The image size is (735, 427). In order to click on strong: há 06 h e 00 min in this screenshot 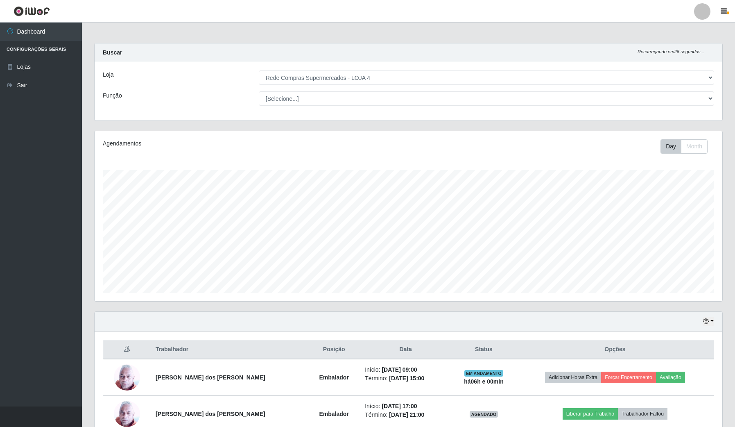, I will do `click(484, 381)`.